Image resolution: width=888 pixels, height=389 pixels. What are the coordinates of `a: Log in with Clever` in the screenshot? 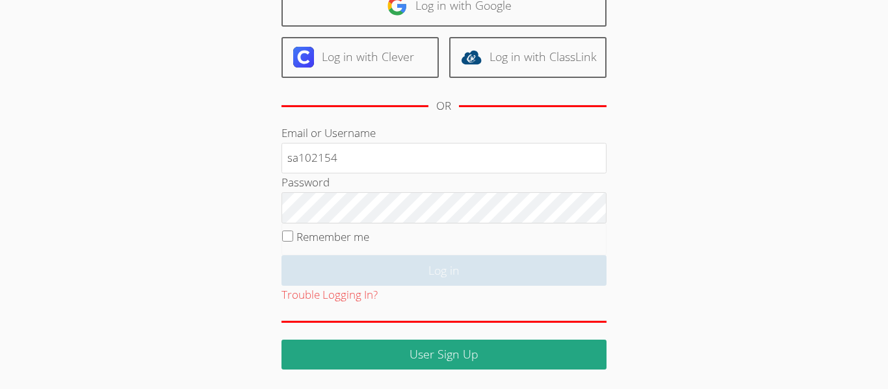 It's located at (360, 57).